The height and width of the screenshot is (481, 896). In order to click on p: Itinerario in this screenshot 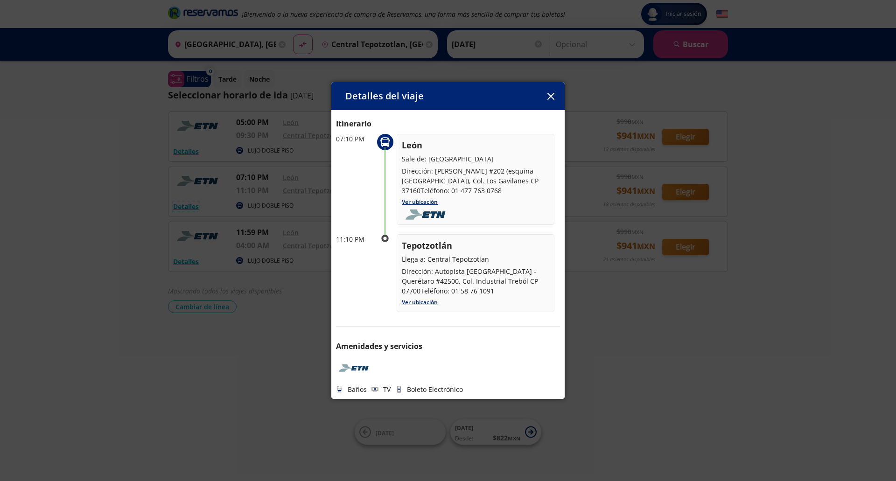, I will do `click(448, 124)`.